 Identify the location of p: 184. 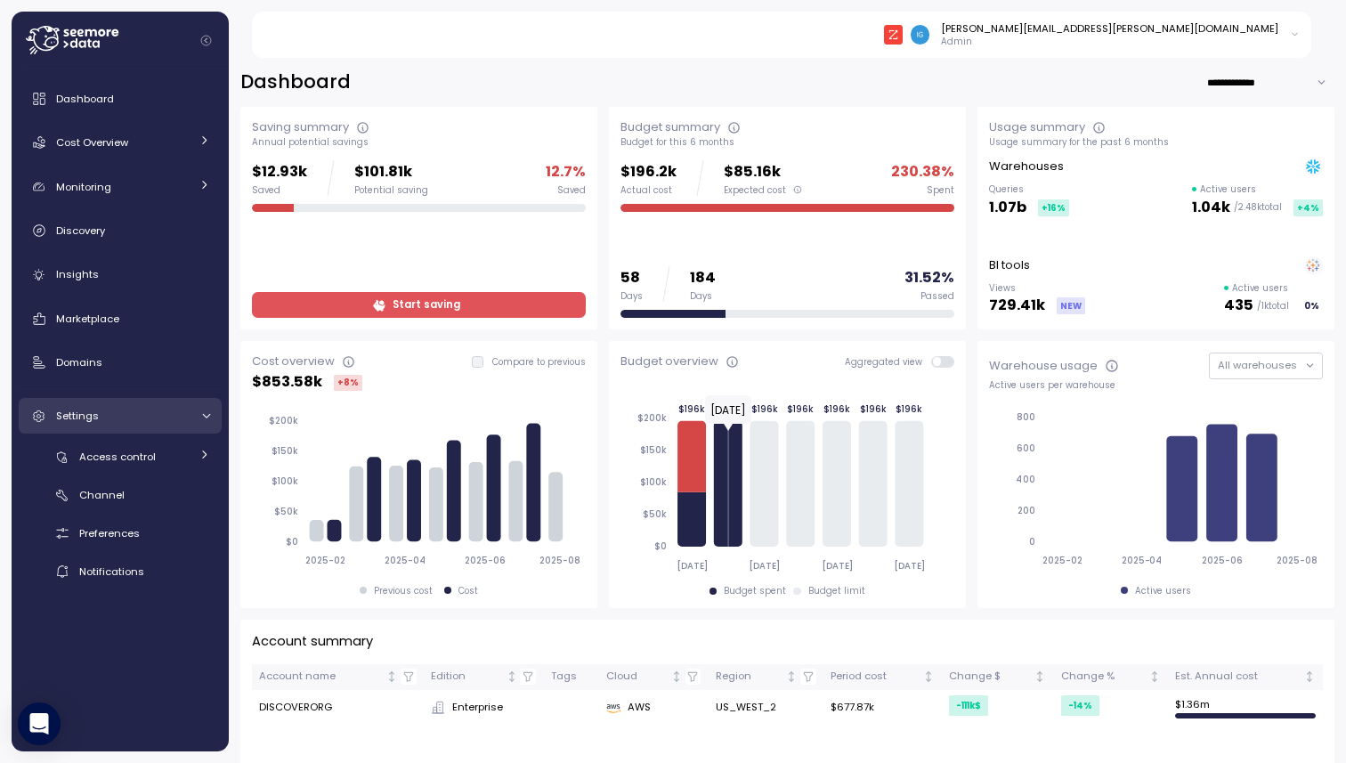
(703, 278).